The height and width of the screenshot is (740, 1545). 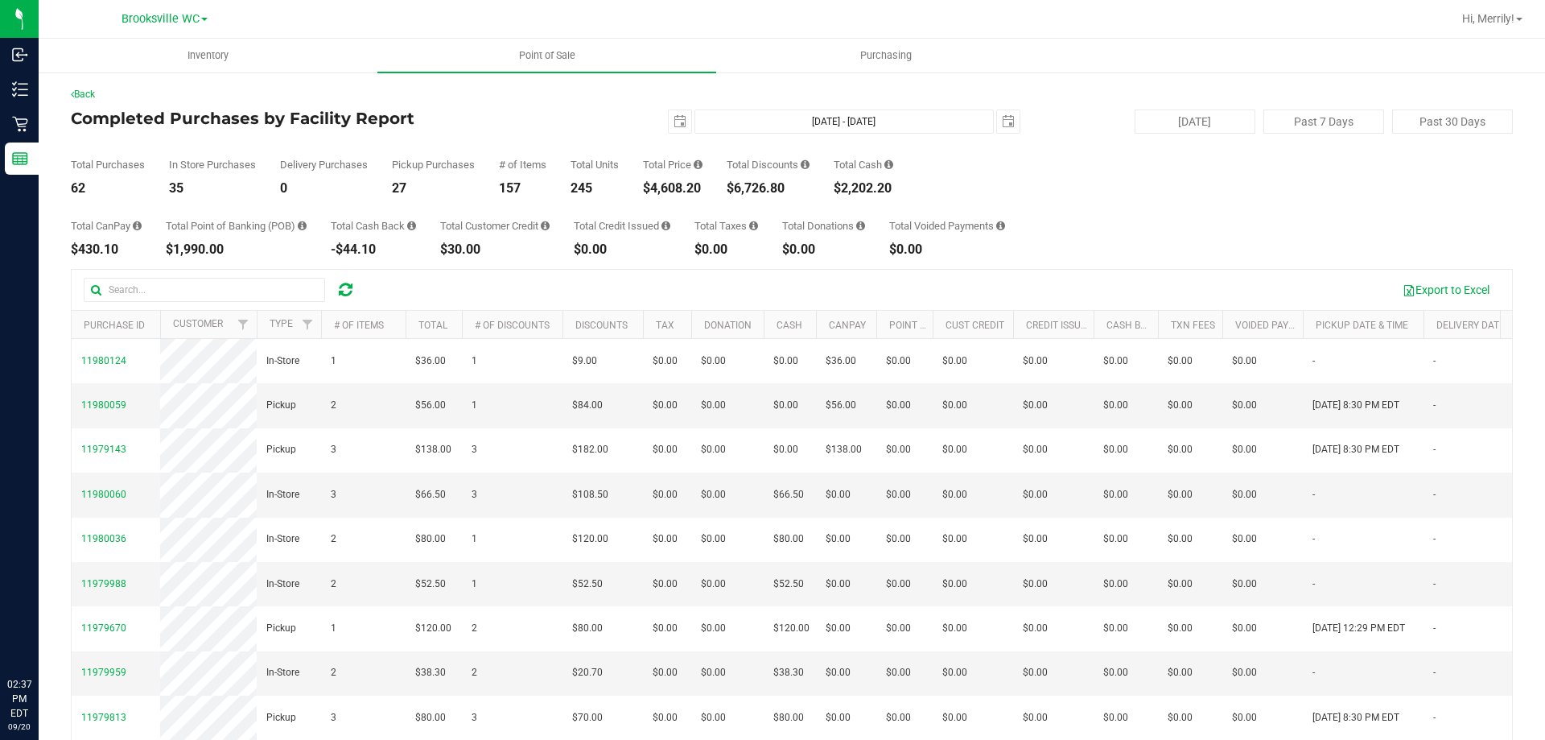 What do you see at coordinates (204, 290) in the screenshot?
I see `input: Search...` at bounding box center [204, 290].